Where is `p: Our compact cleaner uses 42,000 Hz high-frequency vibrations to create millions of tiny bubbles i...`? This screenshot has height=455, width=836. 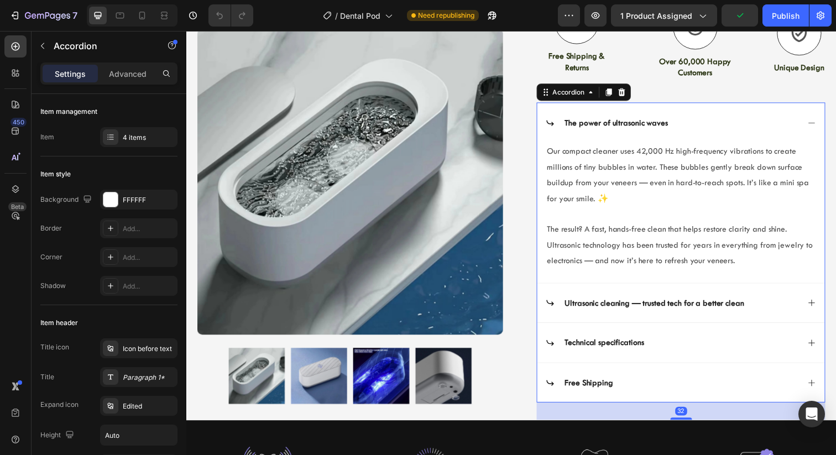
p: Our compact cleaner uses 42,000 Hz high-frequency vibrations to create millions of tiny bubbles i... is located at coordinates (507, 147).